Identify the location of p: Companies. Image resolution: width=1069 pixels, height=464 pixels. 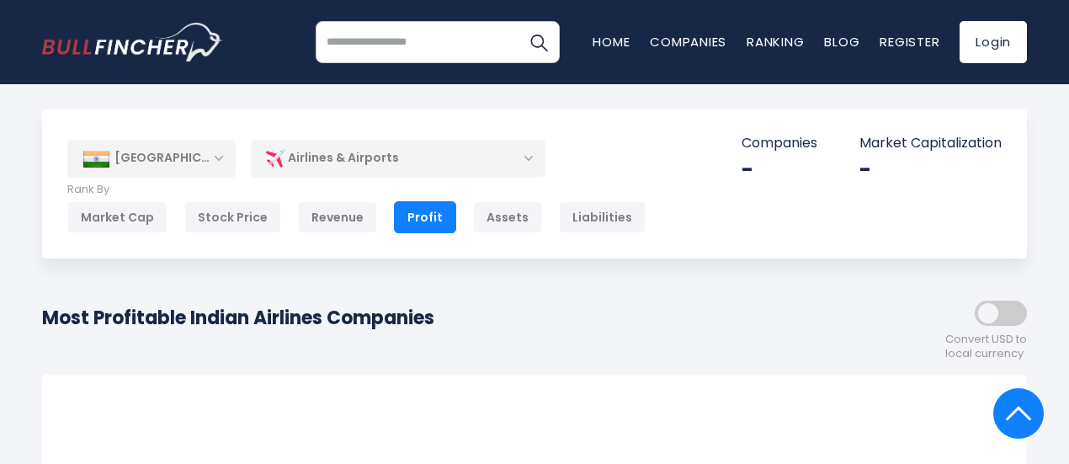
(779, 143).